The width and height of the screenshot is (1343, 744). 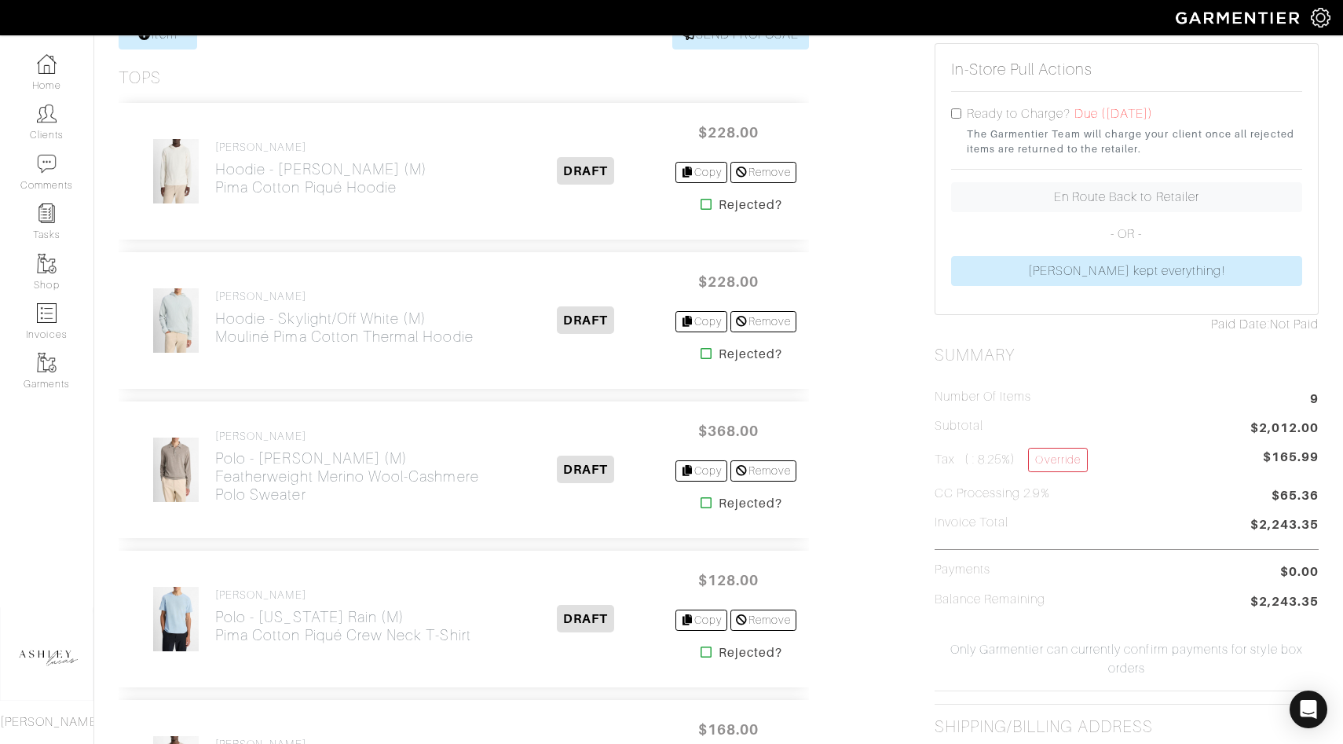 I want to click on h5: Number of Items, so click(x=983, y=397).